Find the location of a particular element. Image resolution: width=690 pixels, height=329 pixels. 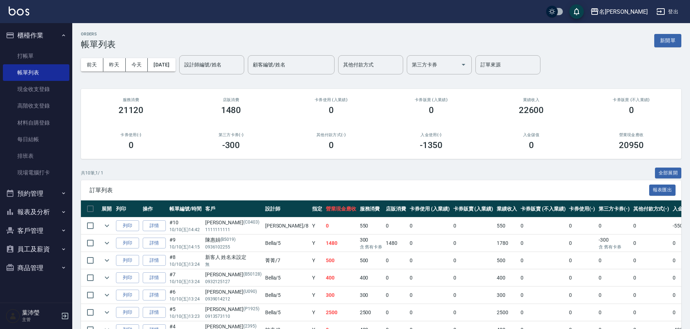

button: 全部展開 is located at coordinates (668, 173).